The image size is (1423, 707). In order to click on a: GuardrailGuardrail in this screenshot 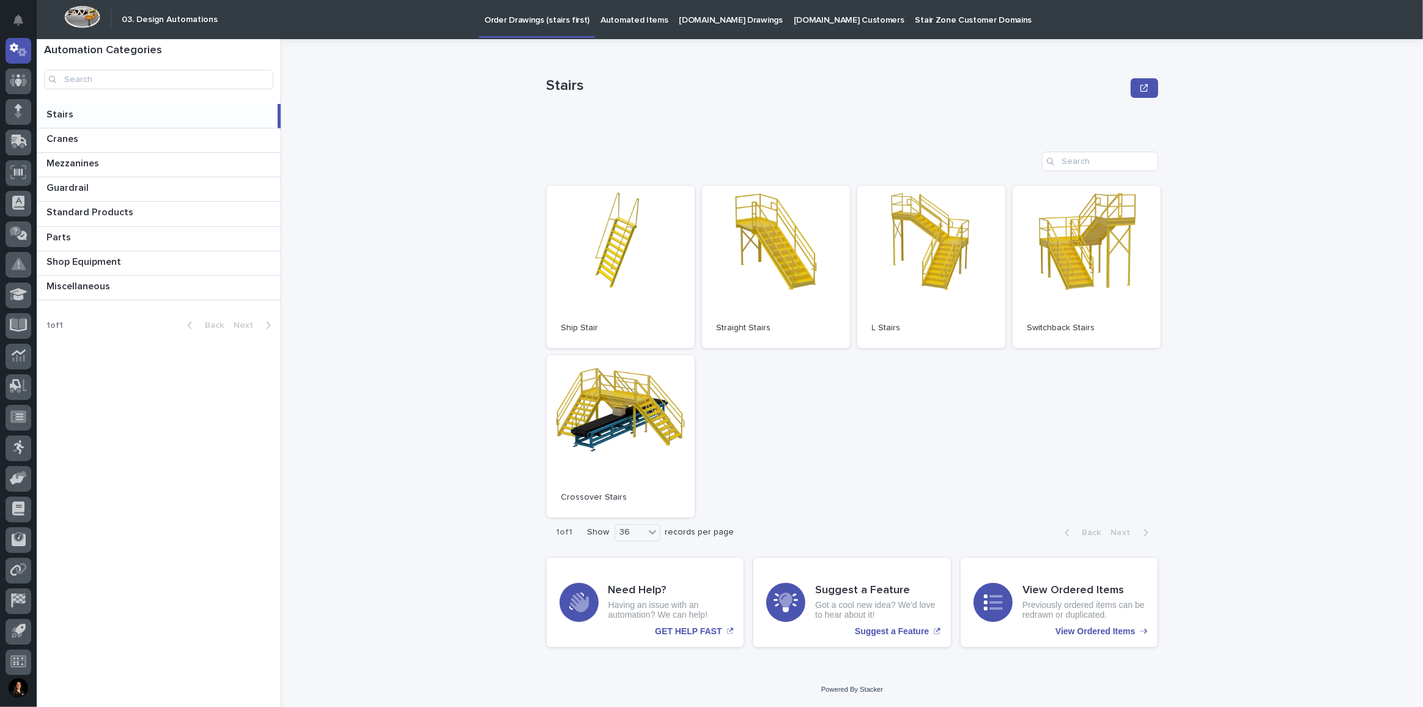, I will do `click(158, 190)`.